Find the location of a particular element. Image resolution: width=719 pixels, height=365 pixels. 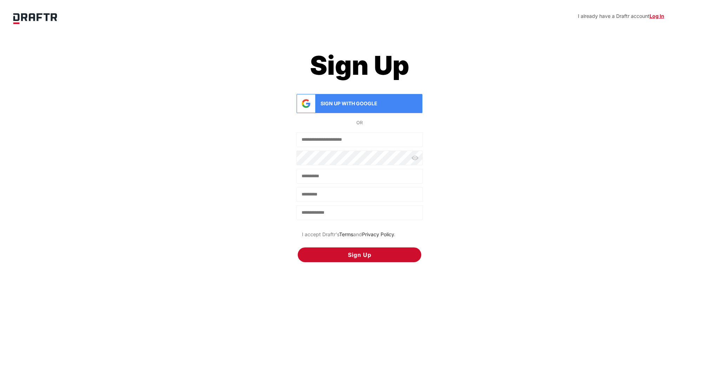

label: Show password is located at coordinates (415, 158).